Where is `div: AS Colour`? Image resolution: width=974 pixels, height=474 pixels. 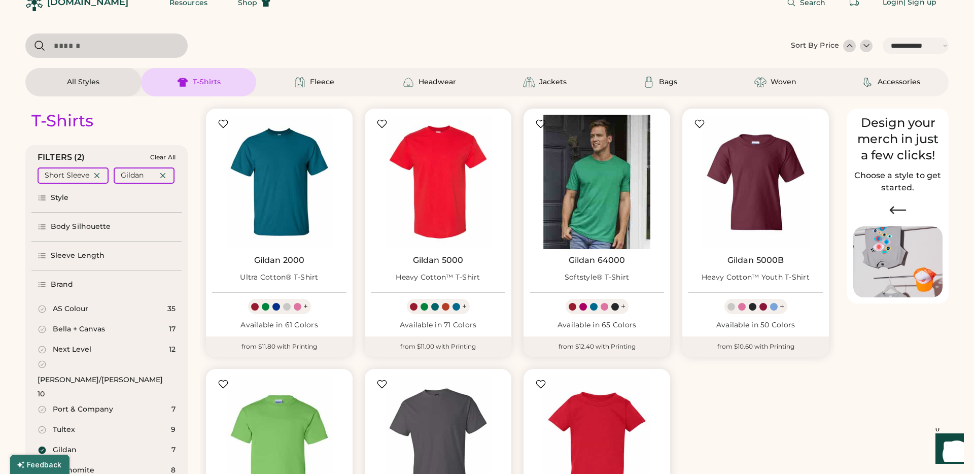 div: AS Colour is located at coordinates (70, 309).